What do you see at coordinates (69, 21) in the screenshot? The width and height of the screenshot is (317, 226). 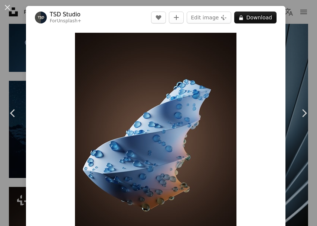 I see `a: Unsplash+` at bounding box center [69, 21].